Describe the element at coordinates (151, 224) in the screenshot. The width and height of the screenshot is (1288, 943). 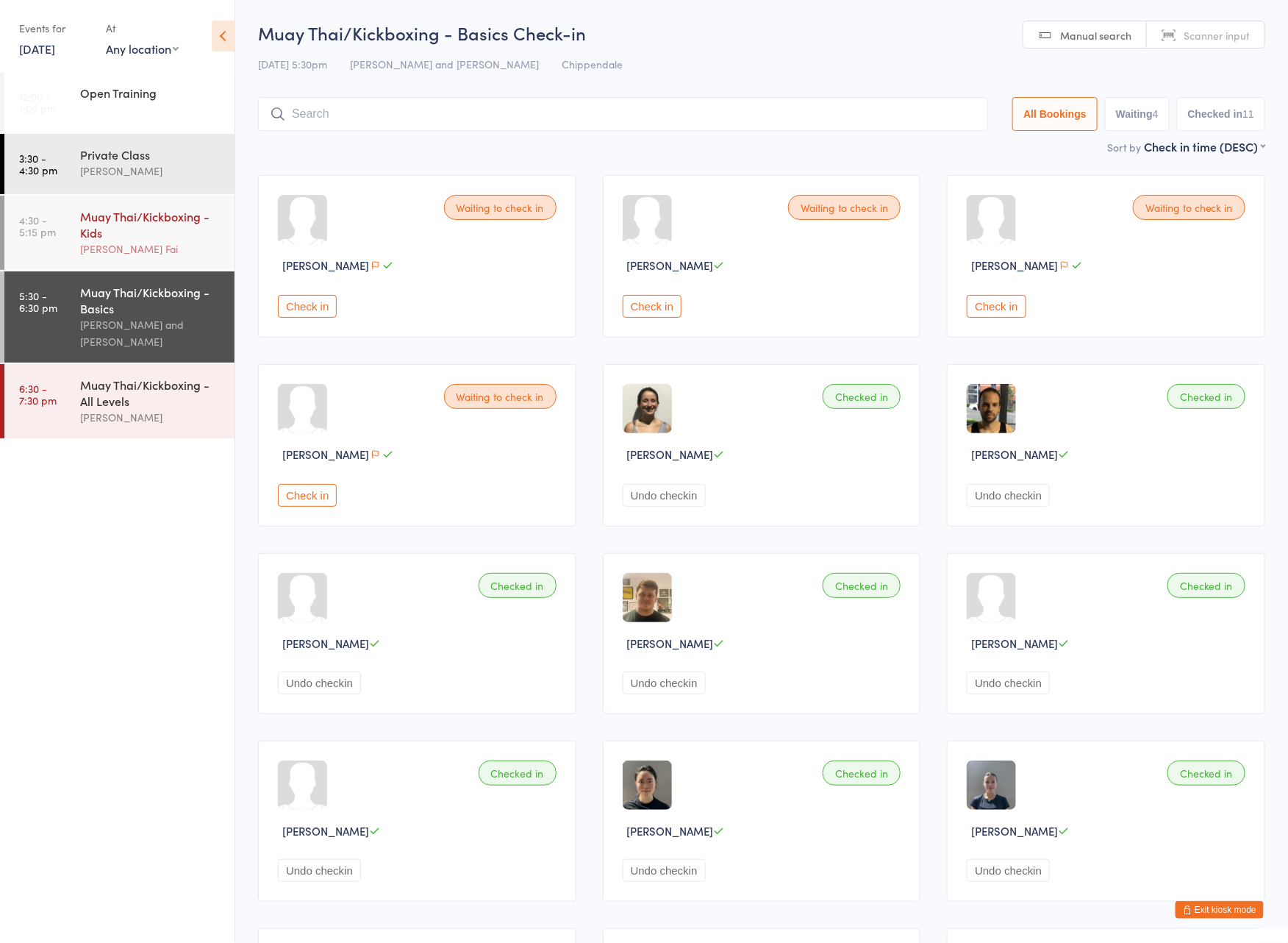
I see `div: Muay Thai/Kickboxing - Kids` at that location.